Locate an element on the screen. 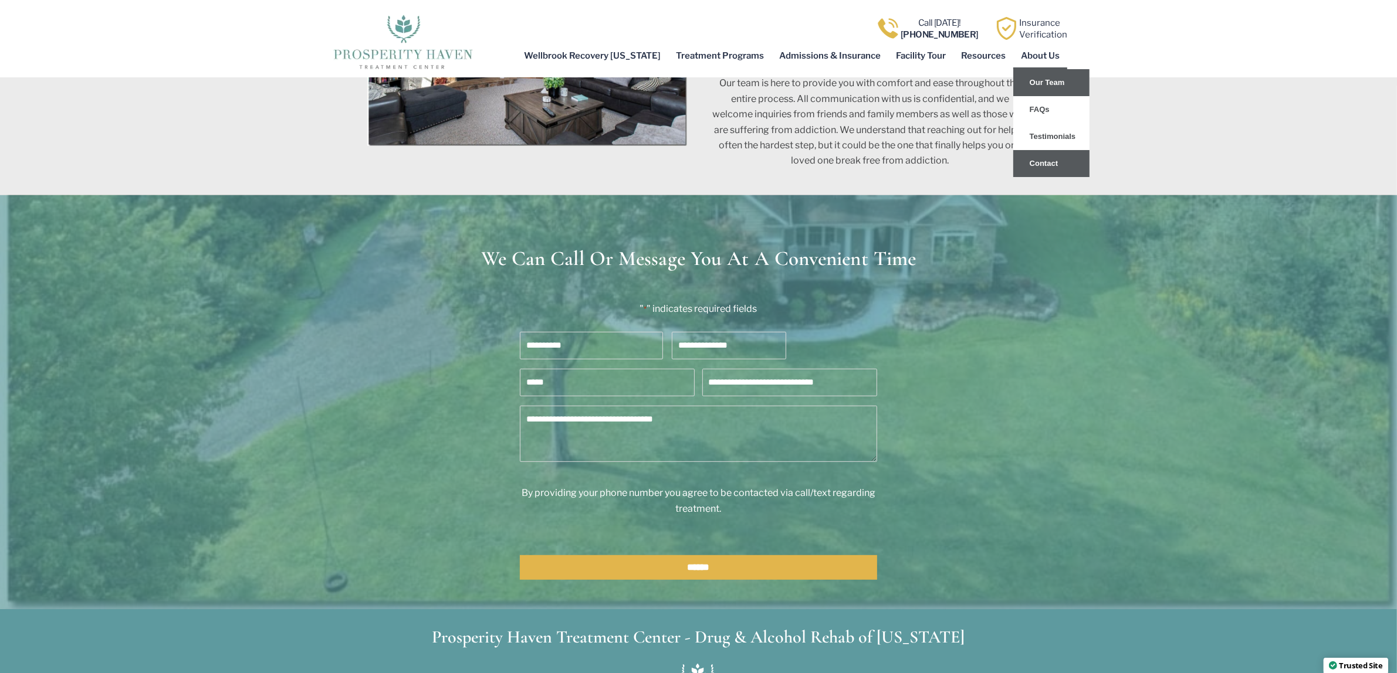 The width and height of the screenshot is (1397, 673). span: By providing your phone number you agree to be contacted via call/text regarding treatment. is located at coordinates (698, 500).